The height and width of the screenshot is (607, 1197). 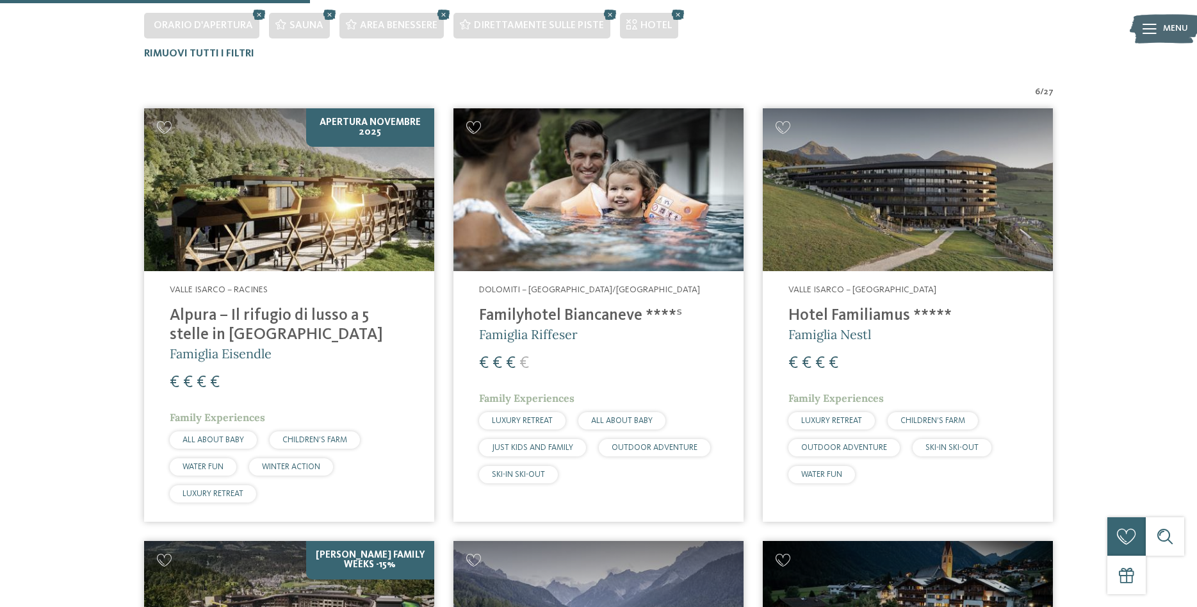 What do you see at coordinates (199, 54) in the screenshot?
I see `span: Rimuovi tutti i filtri` at bounding box center [199, 54].